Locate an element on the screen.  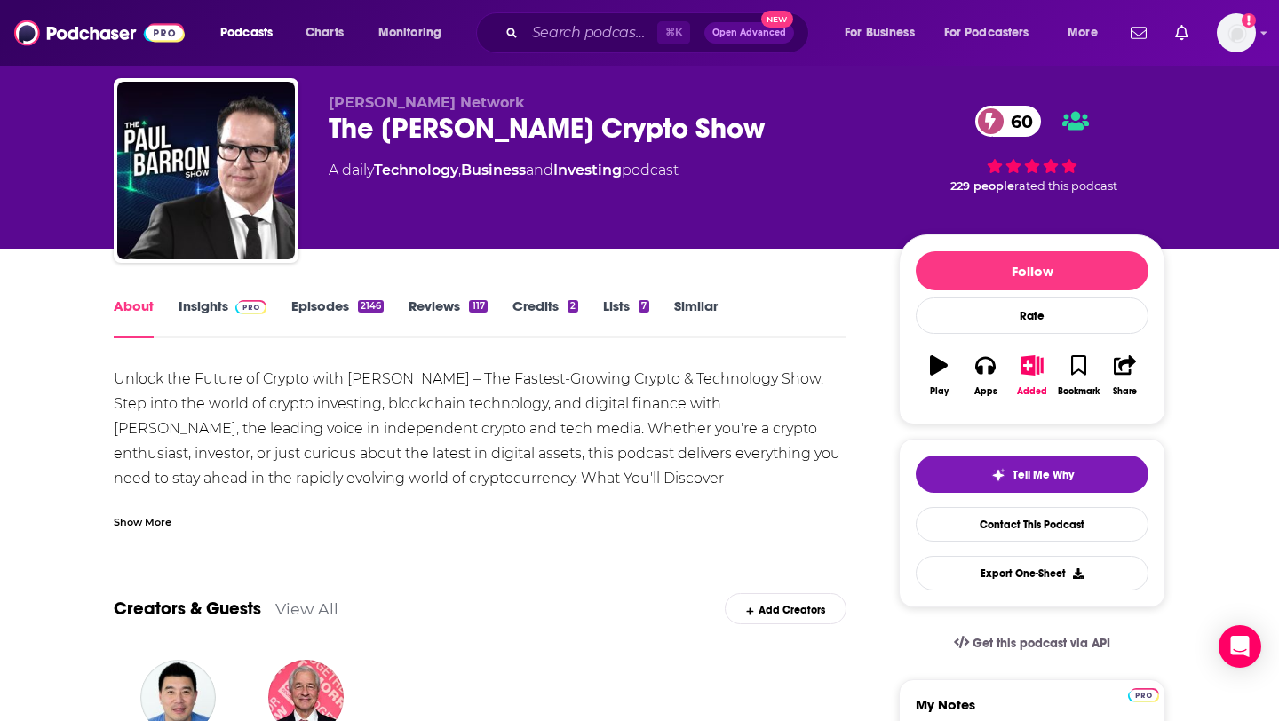
a: 60 is located at coordinates (1008, 121).